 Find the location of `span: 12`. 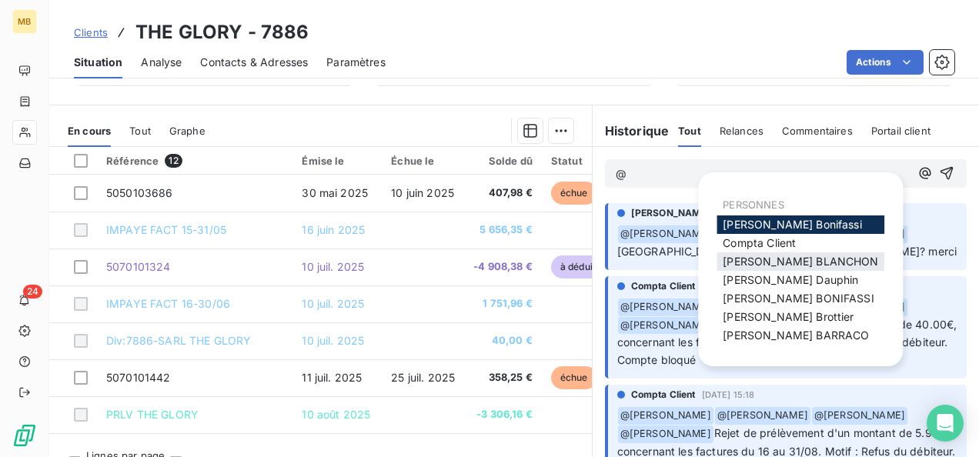

span: 12 is located at coordinates (173, 161).